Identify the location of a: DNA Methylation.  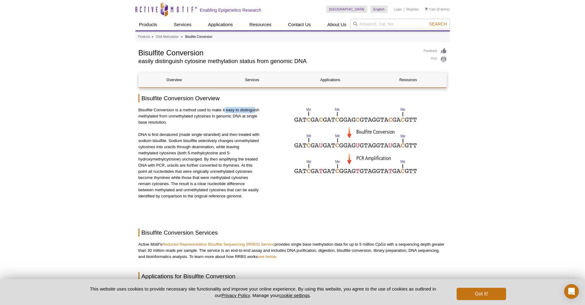
(167, 37).